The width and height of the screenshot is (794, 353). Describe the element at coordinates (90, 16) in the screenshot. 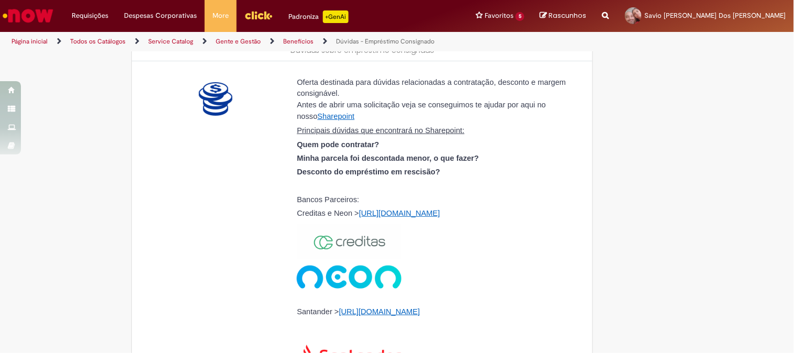

I see `span: Requisições` at that location.